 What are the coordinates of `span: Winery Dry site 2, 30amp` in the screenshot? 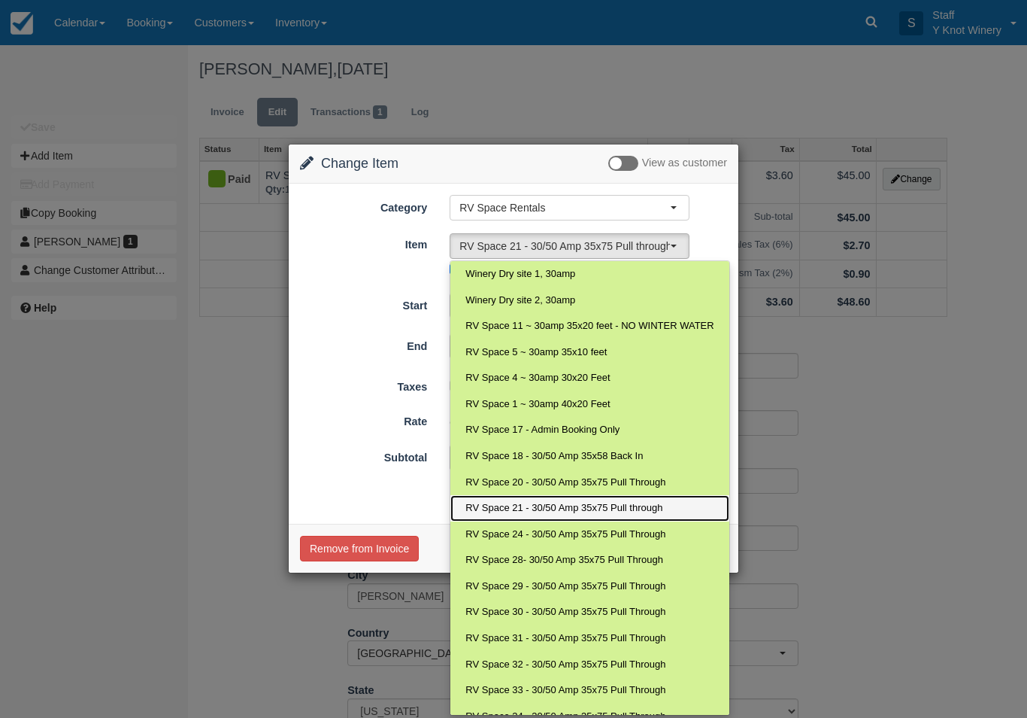 It's located at (520, 300).